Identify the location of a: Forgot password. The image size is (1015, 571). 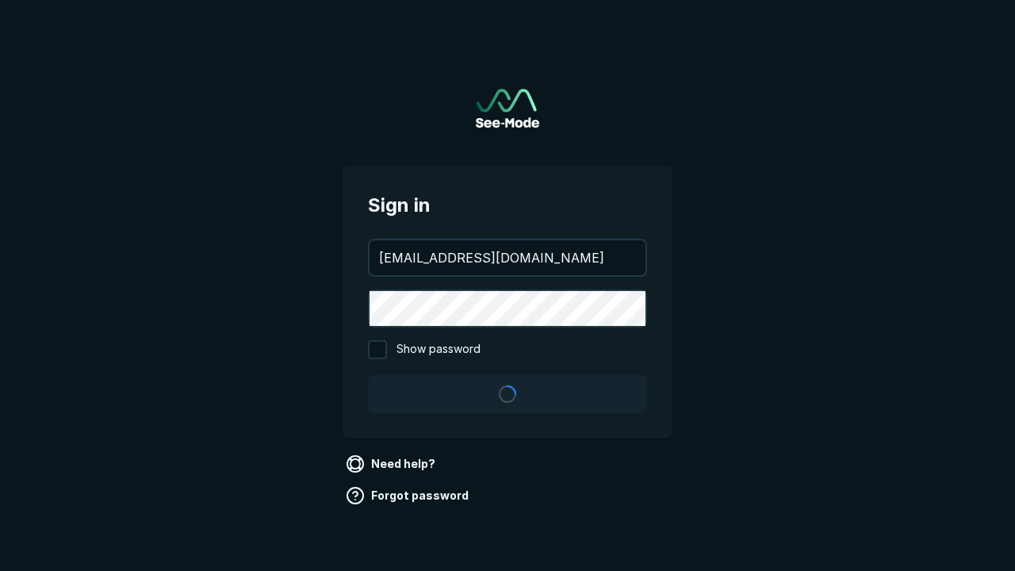
(408, 496).